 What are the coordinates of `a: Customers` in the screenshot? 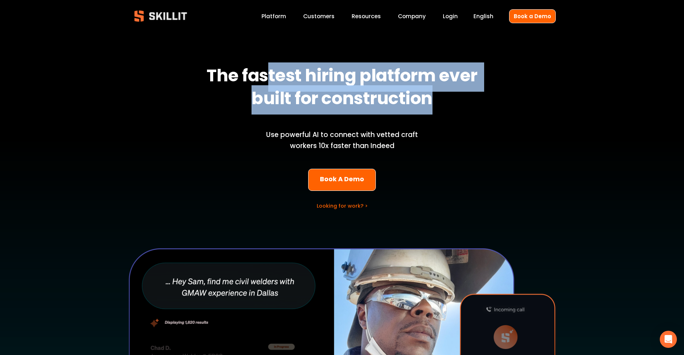 It's located at (319, 16).